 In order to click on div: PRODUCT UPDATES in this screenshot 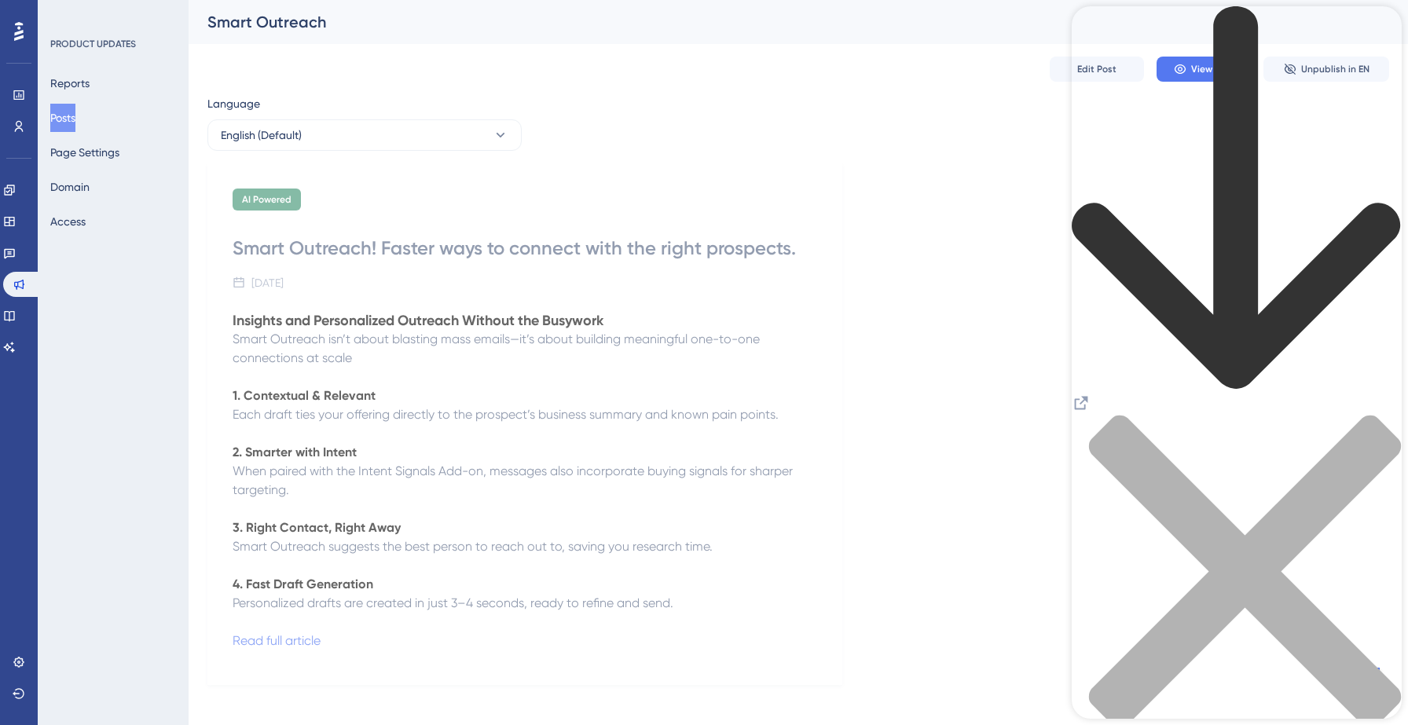, I will do `click(93, 44)`.